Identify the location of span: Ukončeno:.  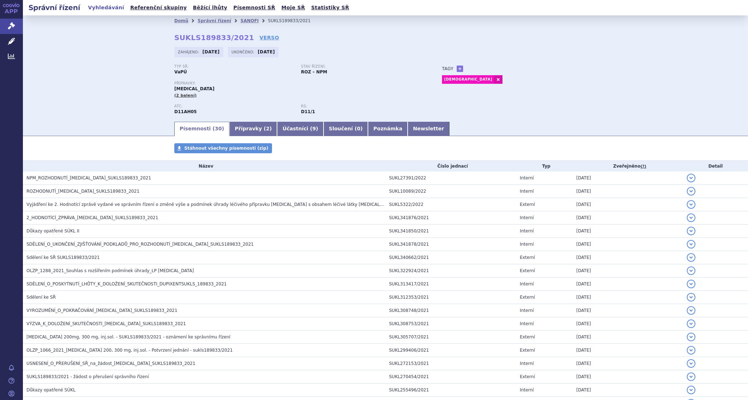
(244, 52).